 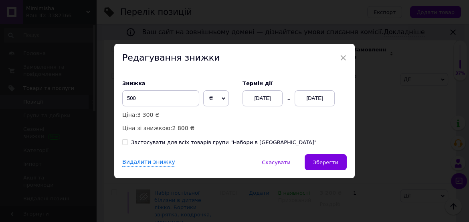 I want to click on span: 2 800 ₴, so click(x=183, y=128).